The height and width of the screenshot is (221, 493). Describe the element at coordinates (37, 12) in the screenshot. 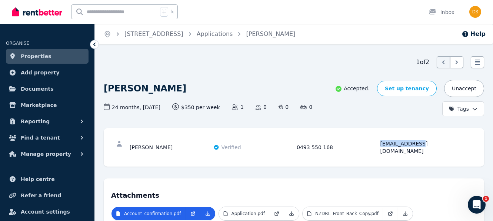

I see `img: RentBetter` at that location.